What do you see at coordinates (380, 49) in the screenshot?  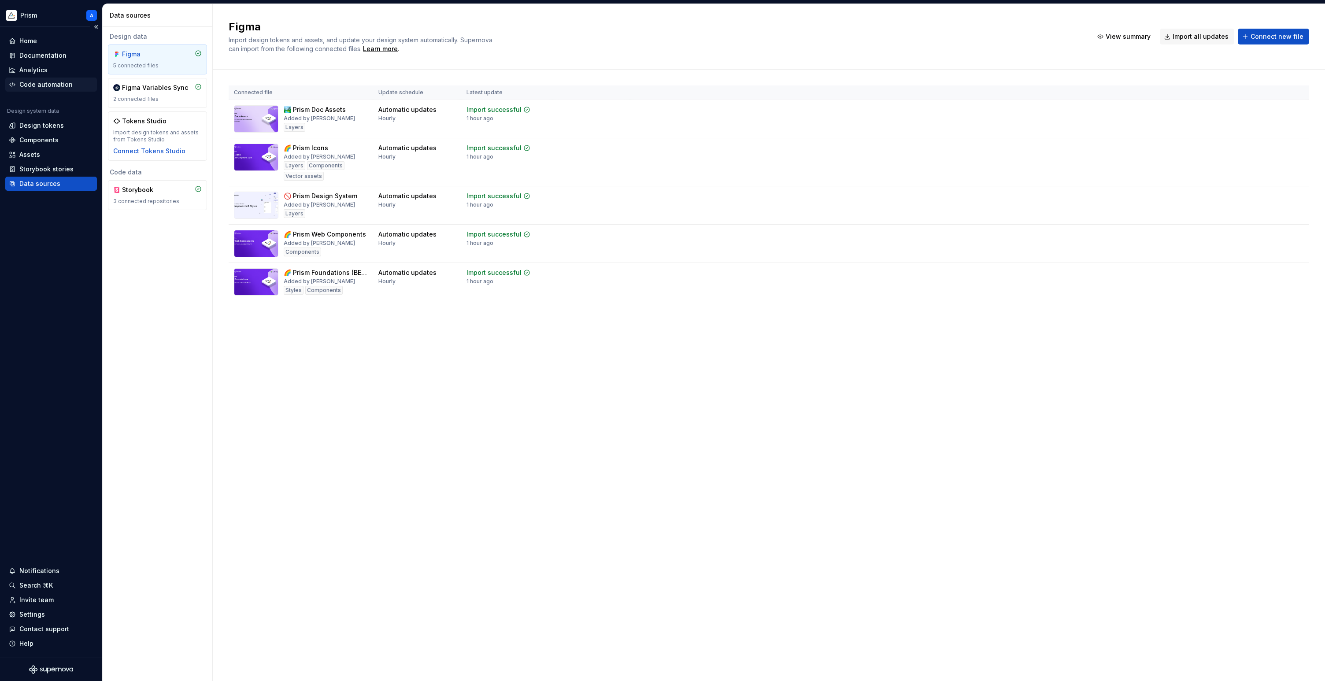 I see `a: Learn more` at bounding box center [380, 49].